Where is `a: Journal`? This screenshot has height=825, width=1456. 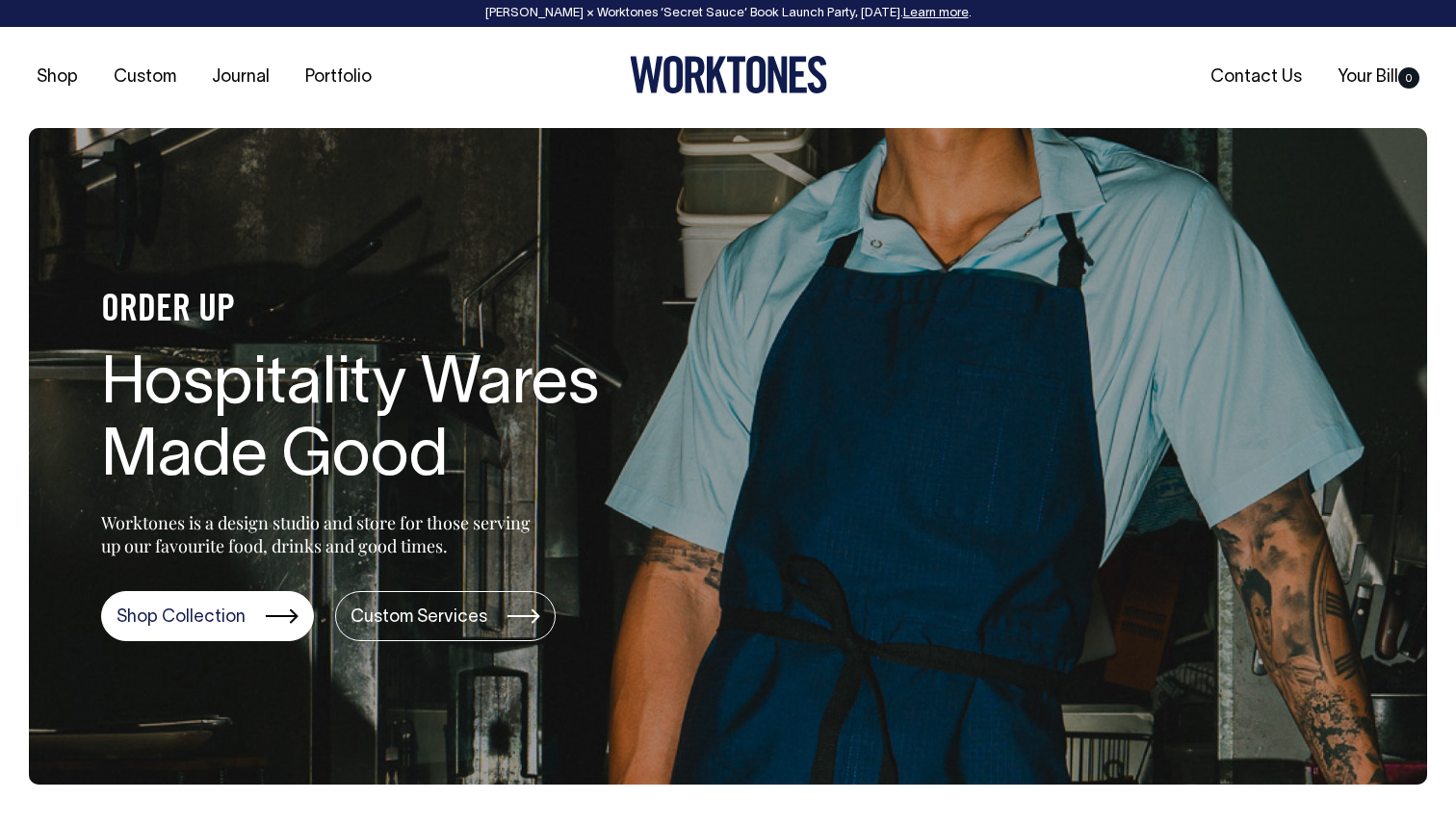
a: Journal is located at coordinates (241, 77).